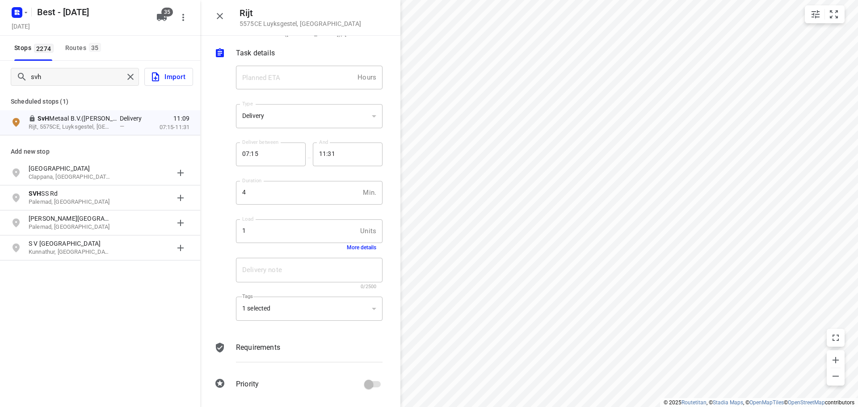 The width and height of the screenshot is (858, 407). What do you see at coordinates (44, 48) in the screenshot?
I see `span: 2274` at bounding box center [44, 48].